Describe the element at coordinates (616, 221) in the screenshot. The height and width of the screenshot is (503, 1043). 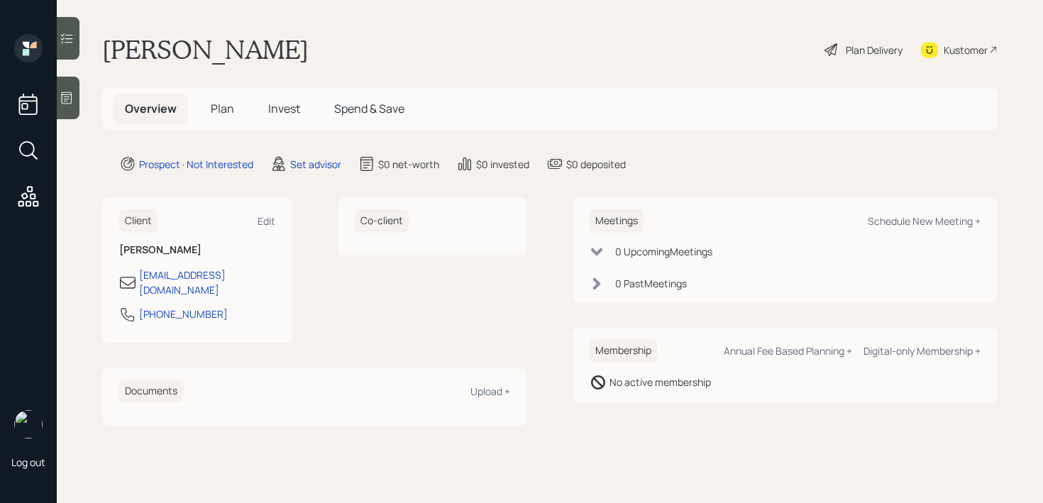
I see `h6: Meetings` at that location.